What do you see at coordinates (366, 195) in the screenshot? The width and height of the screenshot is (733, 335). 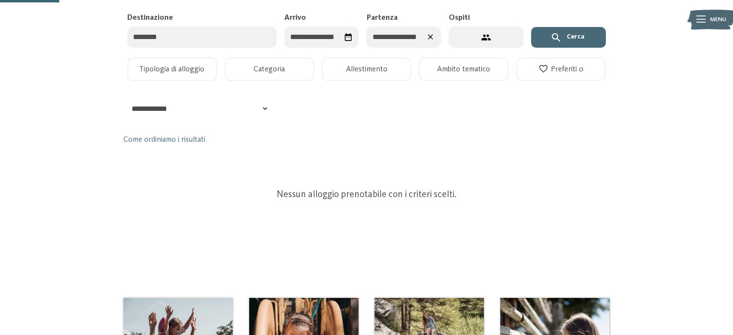 I see `div: Nessun alloggio prenotabile con i criteri scelti.` at bounding box center [366, 195].